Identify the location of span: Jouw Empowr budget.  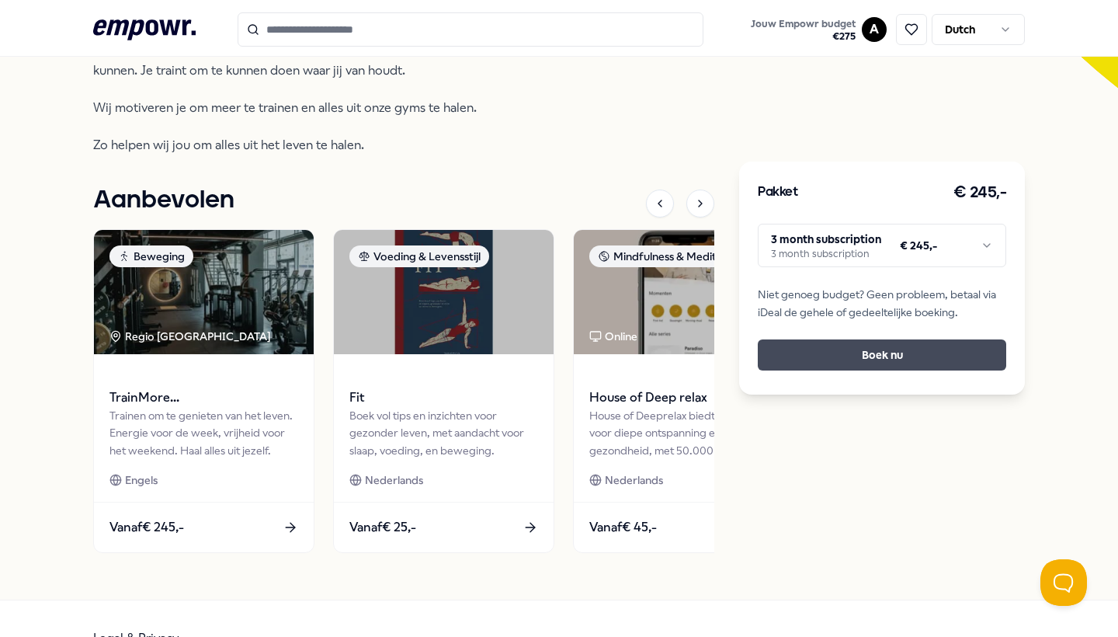
(803, 24).